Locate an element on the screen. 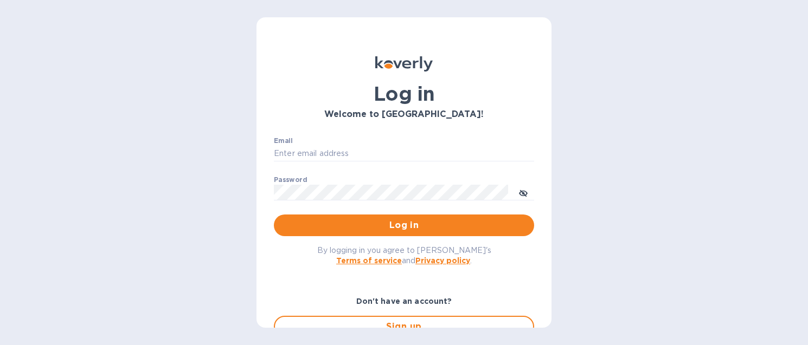  span: Log in is located at coordinates (404, 226).